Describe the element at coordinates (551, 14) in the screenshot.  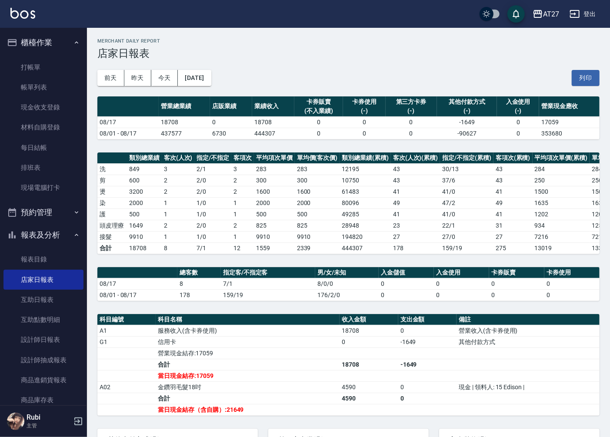
I see `div: AT27` at that location.